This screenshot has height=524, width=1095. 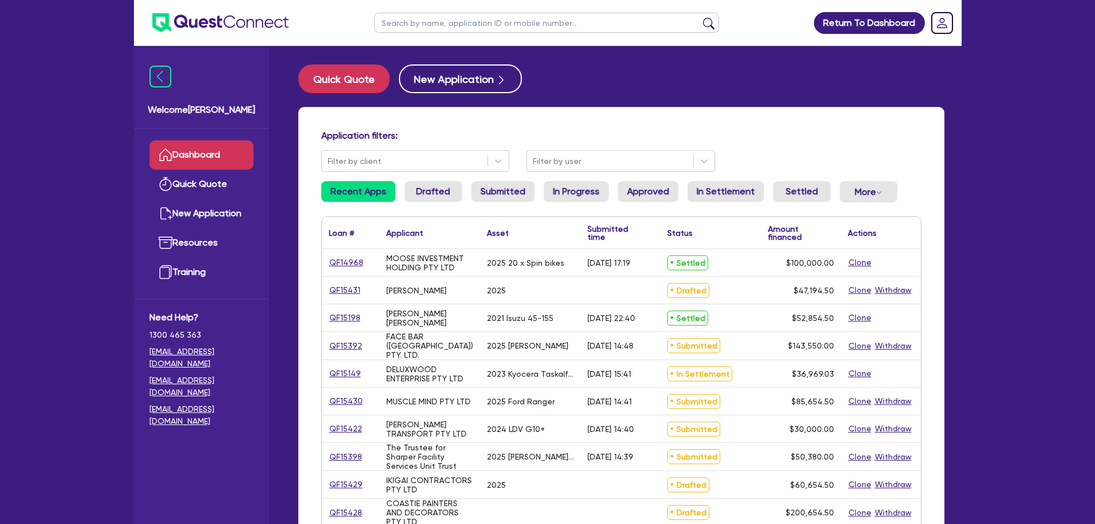 I want to click on span: $30,000.00, so click(x=812, y=429).